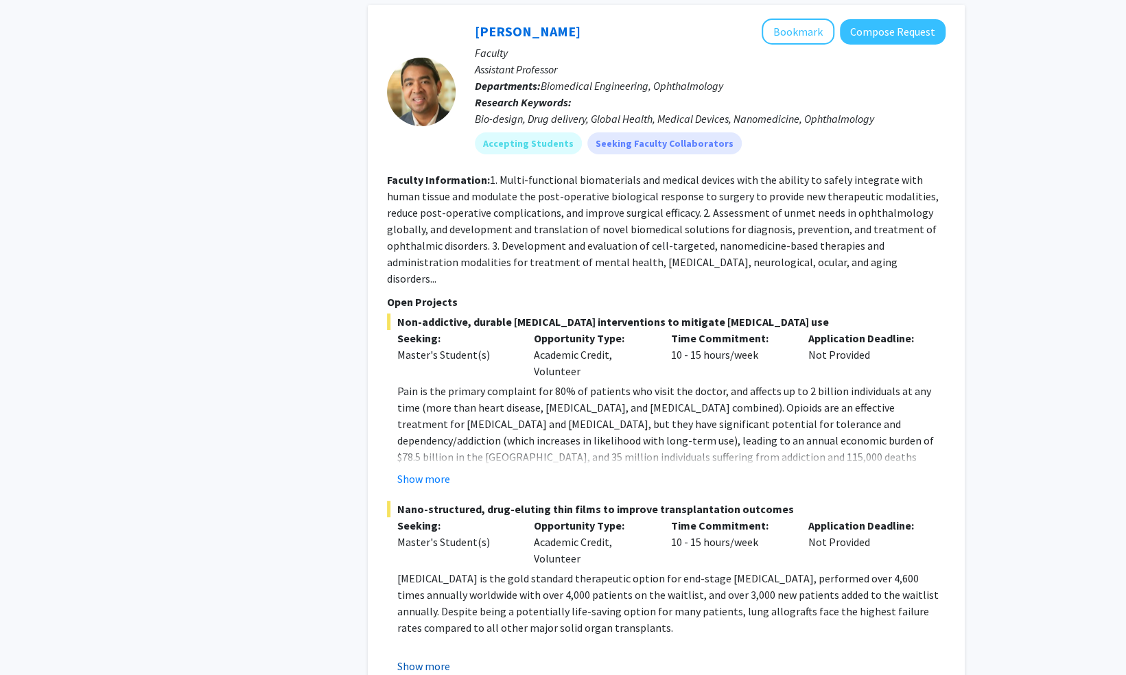 The height and width of the screenshot is (675, 1126). What do you see at coordinates (664, 143) in the screenshot?
I see `mat-chip: Seeking Faculty Collaborators` at bounding box center [664, 143].